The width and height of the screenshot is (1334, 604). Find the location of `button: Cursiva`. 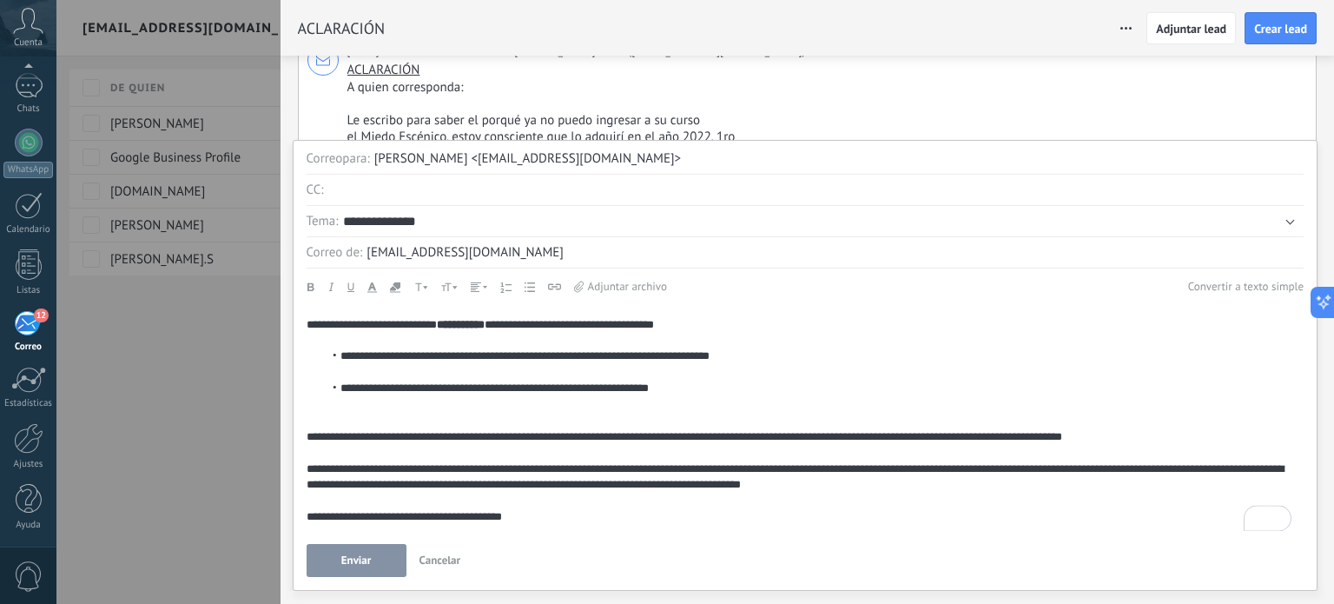

button: Cursiva is located at coordinates (331, 287).